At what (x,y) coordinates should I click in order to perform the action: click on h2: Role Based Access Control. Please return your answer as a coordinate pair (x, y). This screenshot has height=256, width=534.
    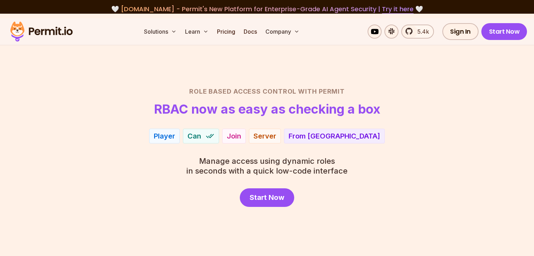
    Looking at the image, I should click on (267, 92).